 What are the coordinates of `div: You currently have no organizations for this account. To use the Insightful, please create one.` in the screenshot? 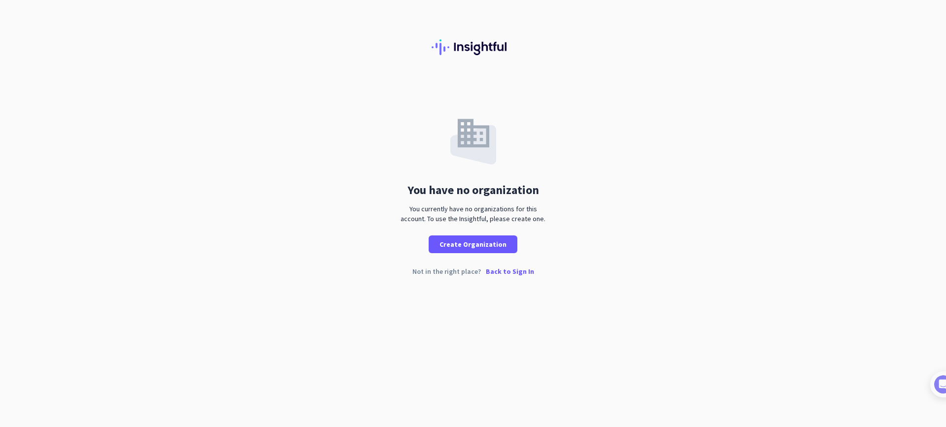 It's located at (473, 214).